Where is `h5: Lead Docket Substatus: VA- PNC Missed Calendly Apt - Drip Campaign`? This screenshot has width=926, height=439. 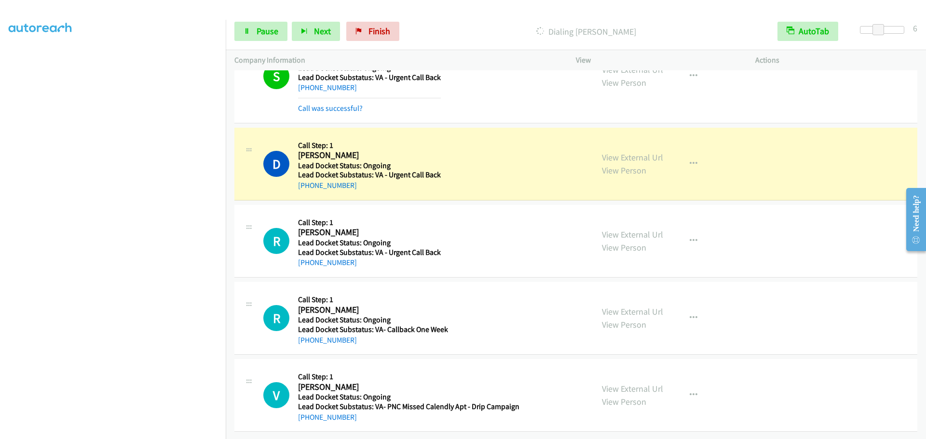
h5: Lead Docket Substatus: VA- PNC Missed Calendly Apt - Drip Campaign is located at coordinates (408, 407).